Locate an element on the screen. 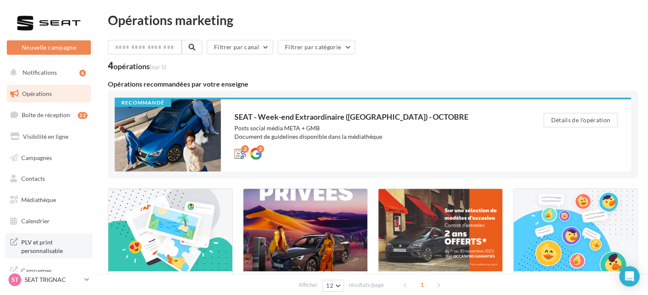 Image resolution: width=648 pixels, height=295 pixels. span: Contacts is located at coordinates (33, 178).